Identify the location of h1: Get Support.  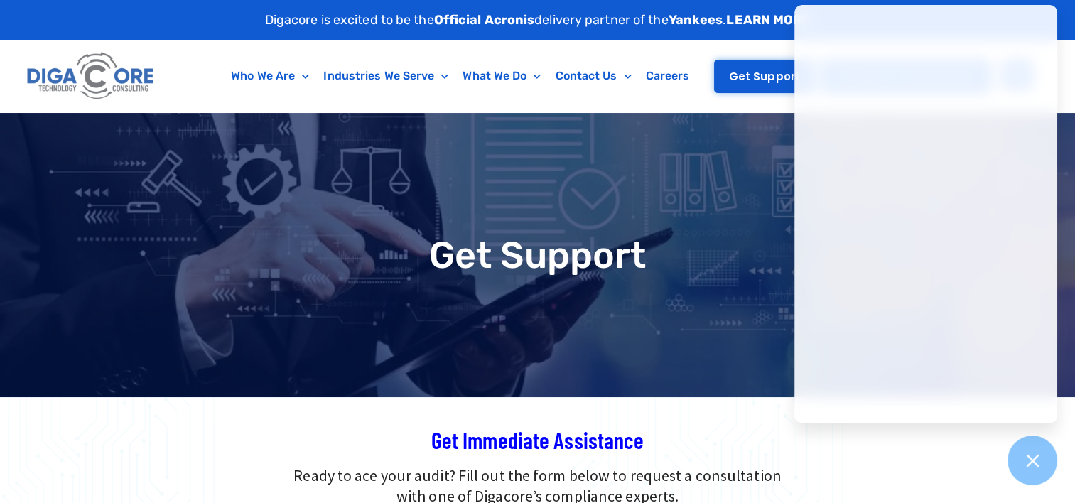
(537, 255).